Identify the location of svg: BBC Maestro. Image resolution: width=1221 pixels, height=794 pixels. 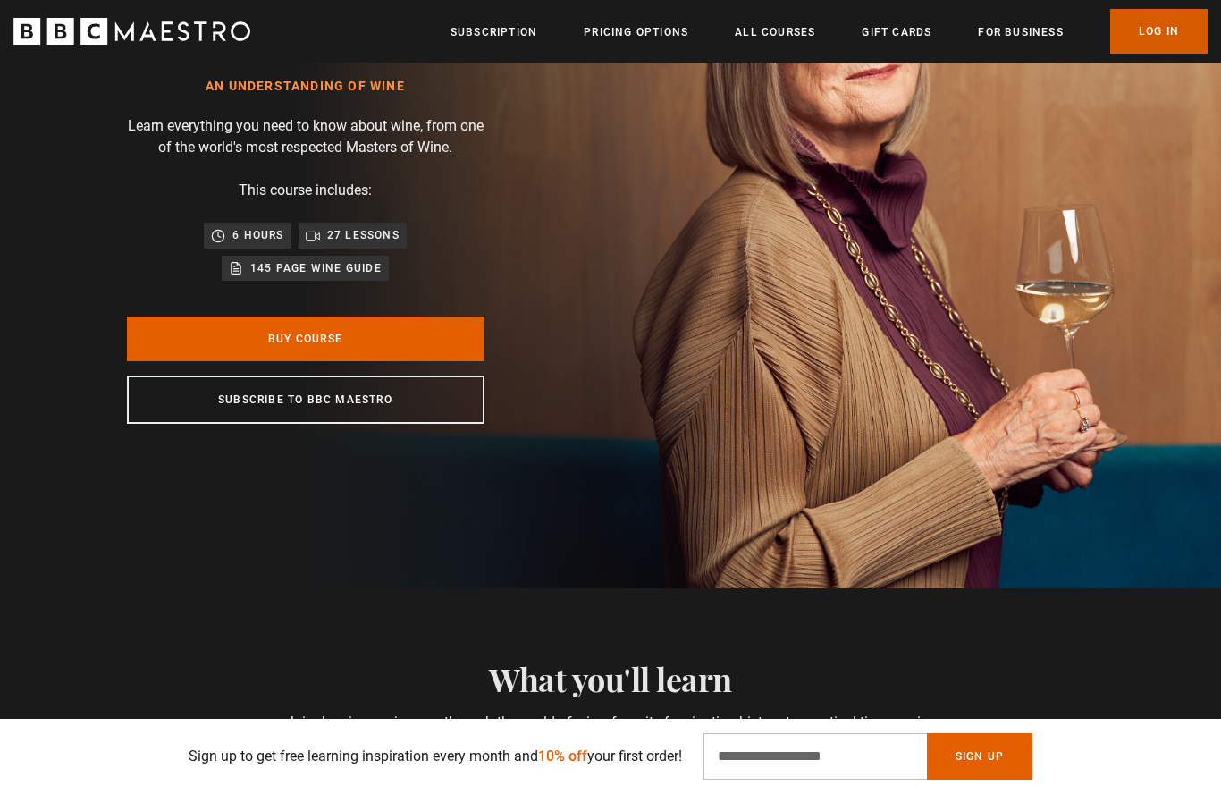
(131, 31).